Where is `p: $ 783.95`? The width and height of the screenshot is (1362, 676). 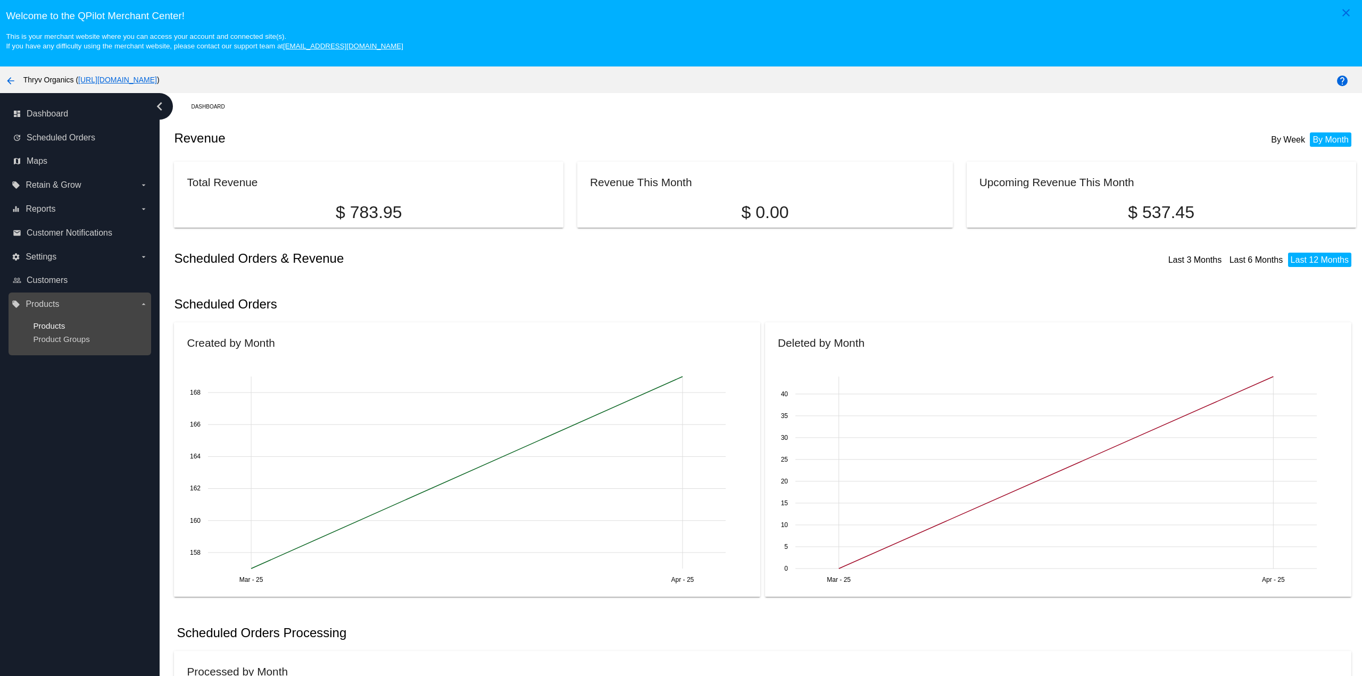
p: $ 783.95 is located at coordinates (369, 212).